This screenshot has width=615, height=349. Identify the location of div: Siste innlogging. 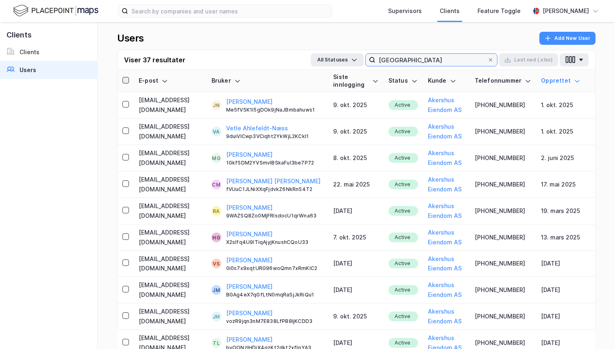
(356, 81).